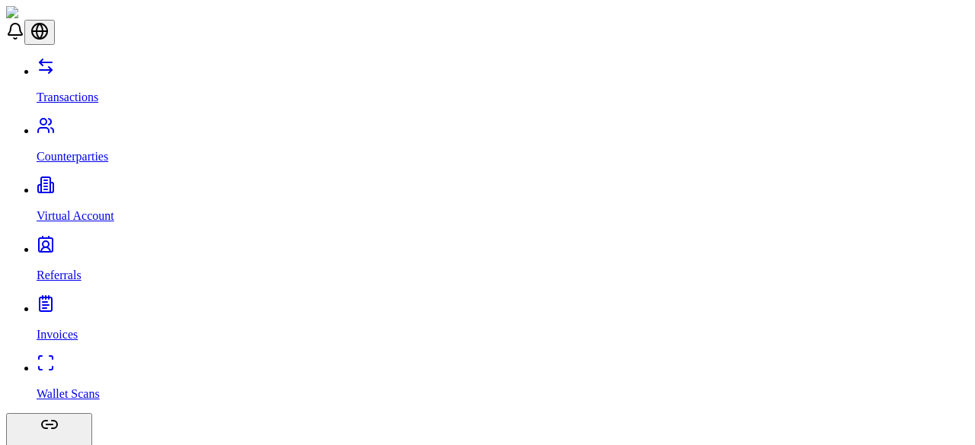 This screenshot has width=975, height=445. Describe the element at coordinates (503, 85) in the screenshot. I see `a: Transactions` at that location.